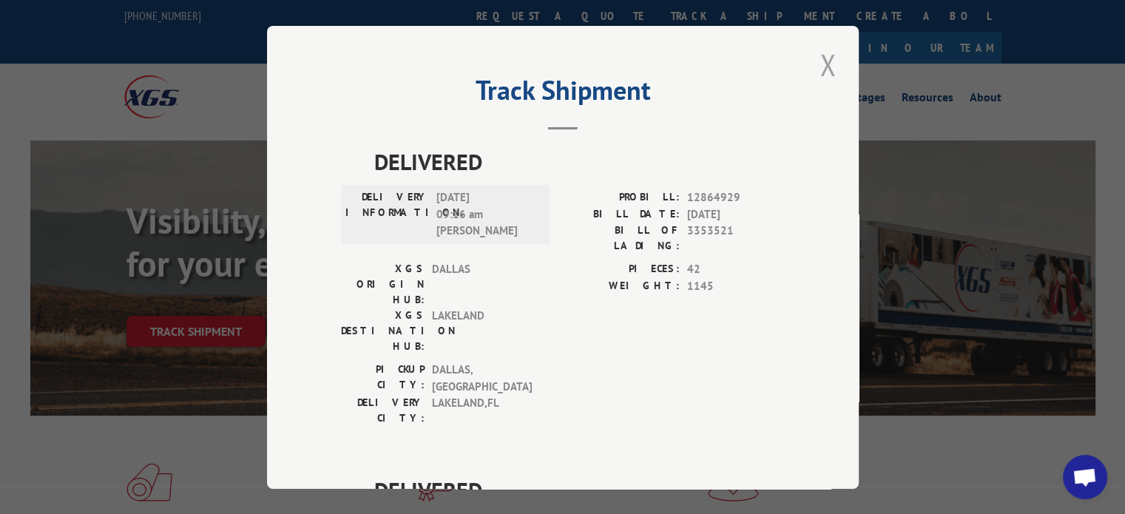 This screenshot has width=1125, height=514. What do you see at coordinates (827, 64) in the screenshot?
I see `button: Close modal` at bounding box center [827, 64].